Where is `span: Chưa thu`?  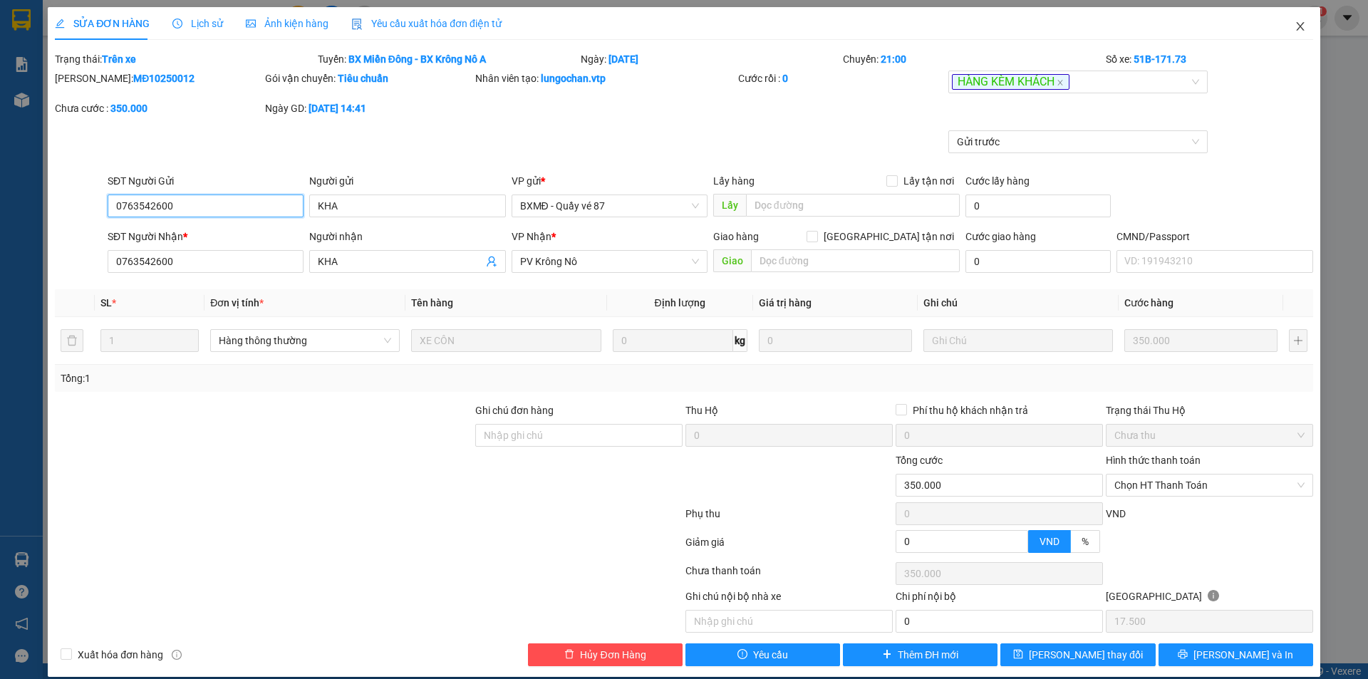 span: Chưa thu is located at coordinates (1209, 435).